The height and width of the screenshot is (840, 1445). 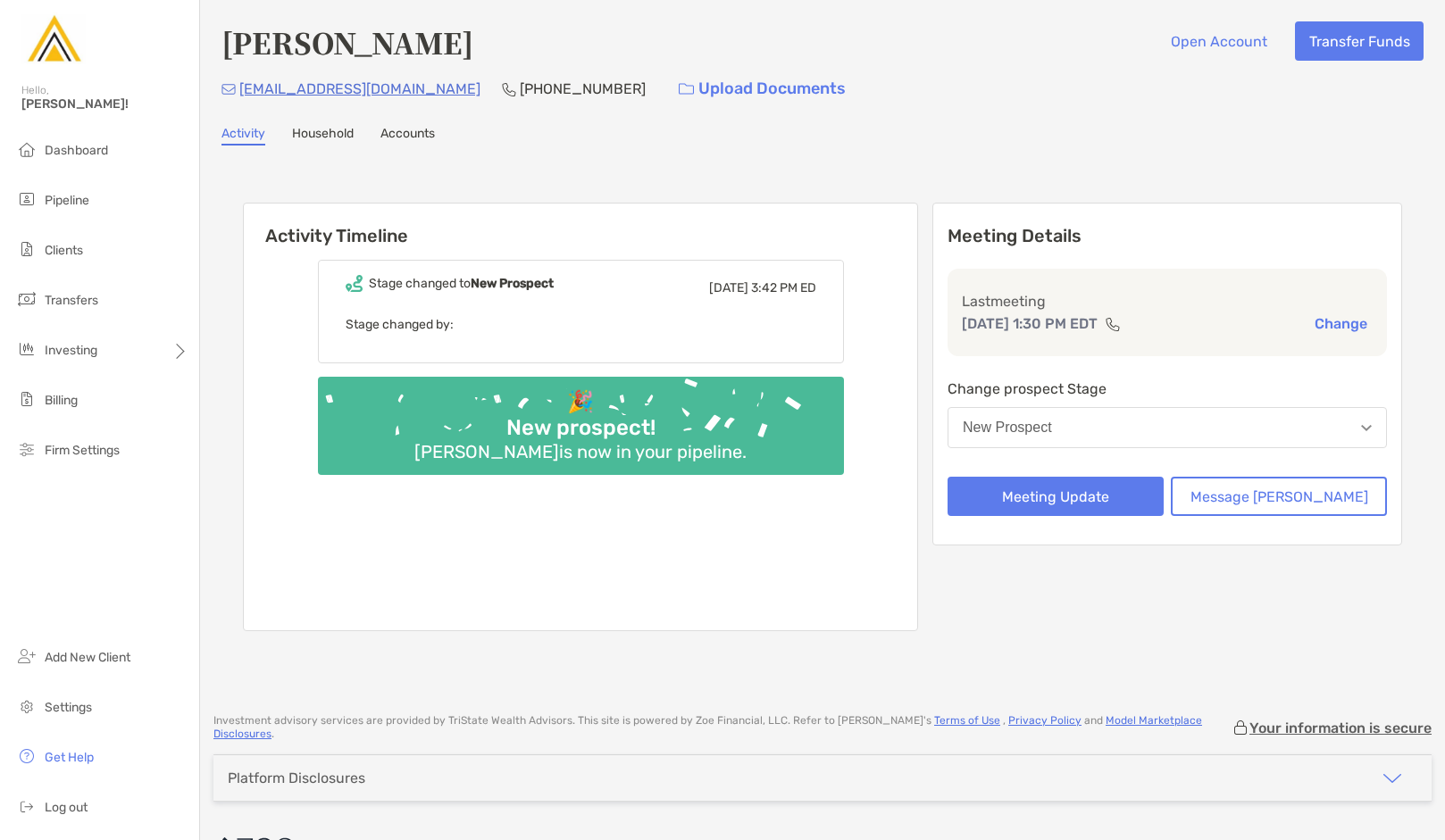 I want to click on p: Your information is secure, so click(x=1341, y=727).